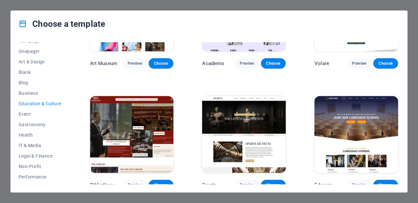  What do you see at coordinates (40, 62) in the screenshot?
I see `button: Art & Design` at bounding box center [40, 62].